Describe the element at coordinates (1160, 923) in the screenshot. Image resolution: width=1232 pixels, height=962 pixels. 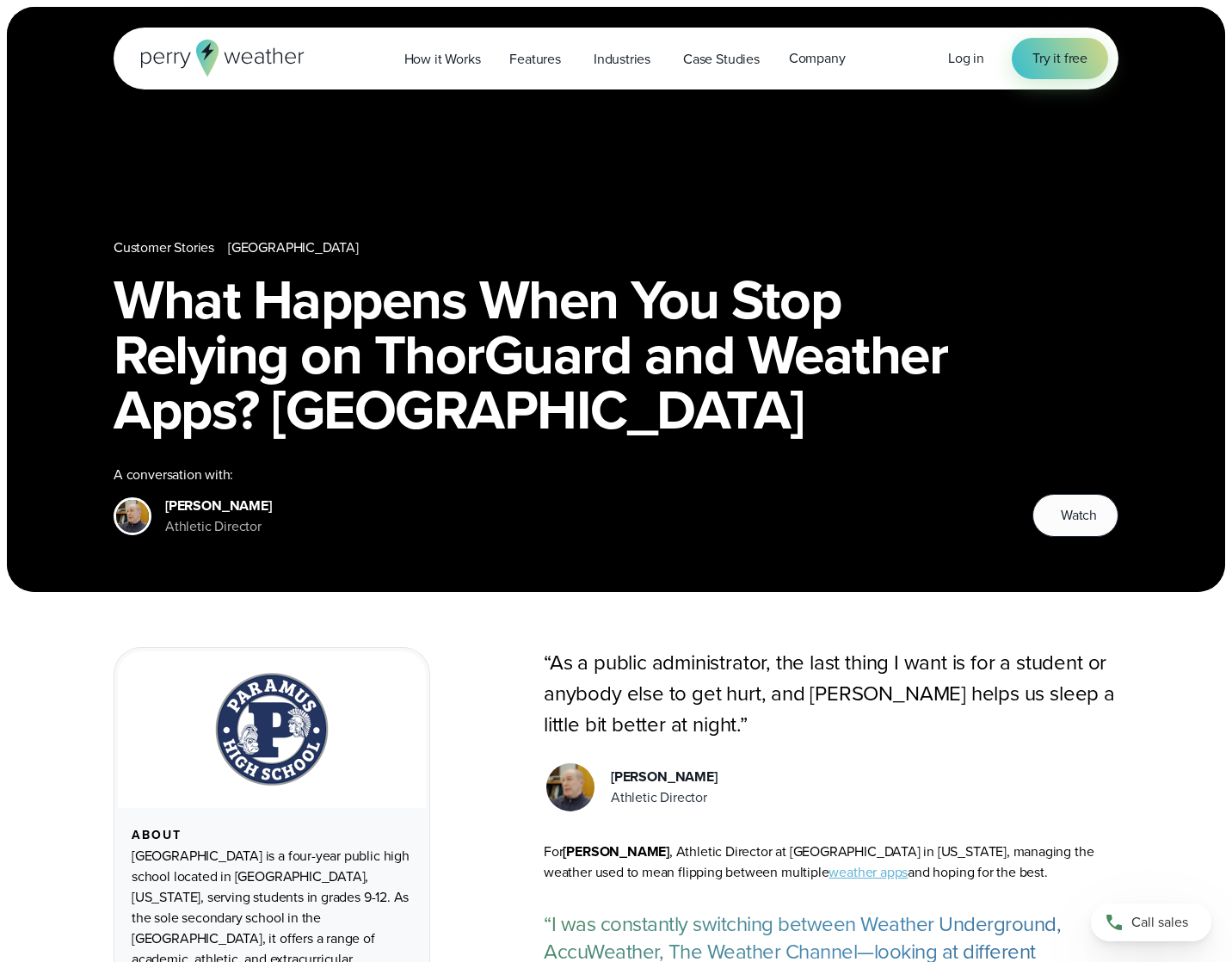
I see `span: Call sales` at that location.